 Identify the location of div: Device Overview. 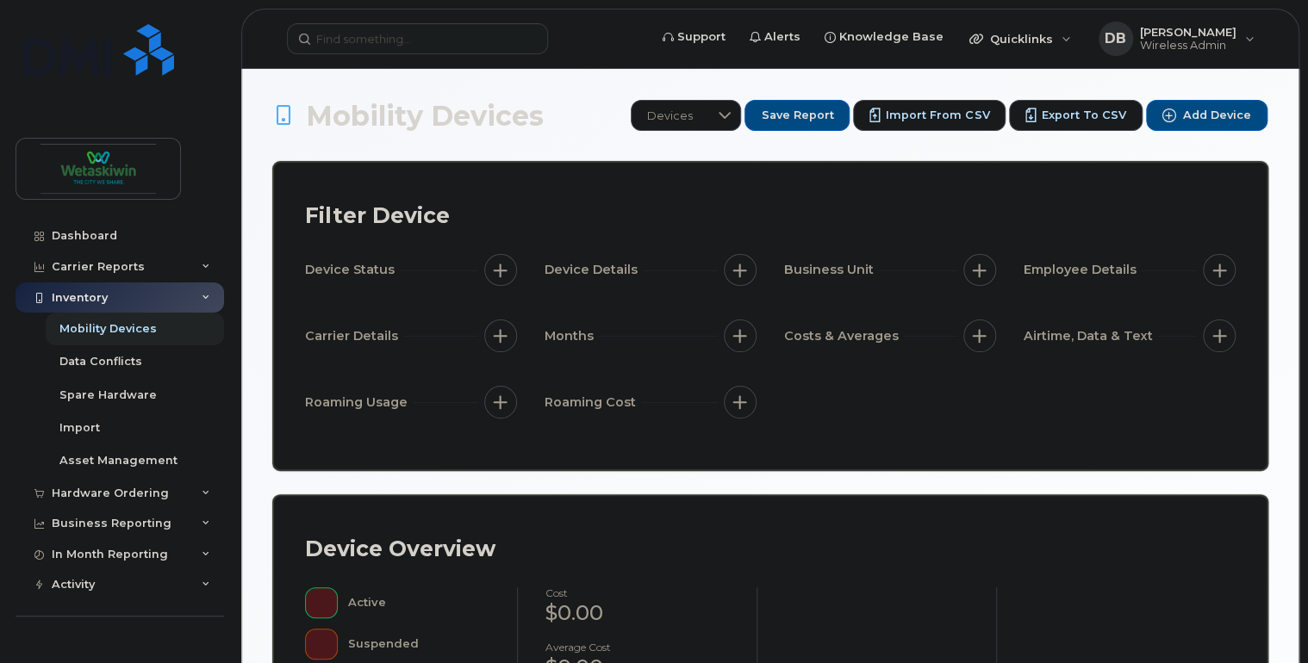
(400, 550).